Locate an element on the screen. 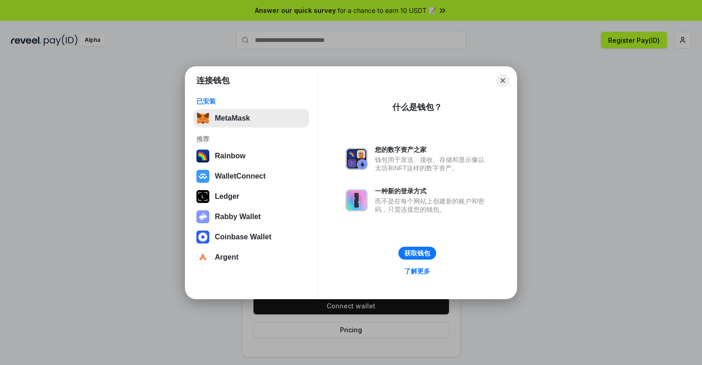 The height and width of the screenshot is (365, 702). a: 了解更多 is located at coordinates (417, 271).